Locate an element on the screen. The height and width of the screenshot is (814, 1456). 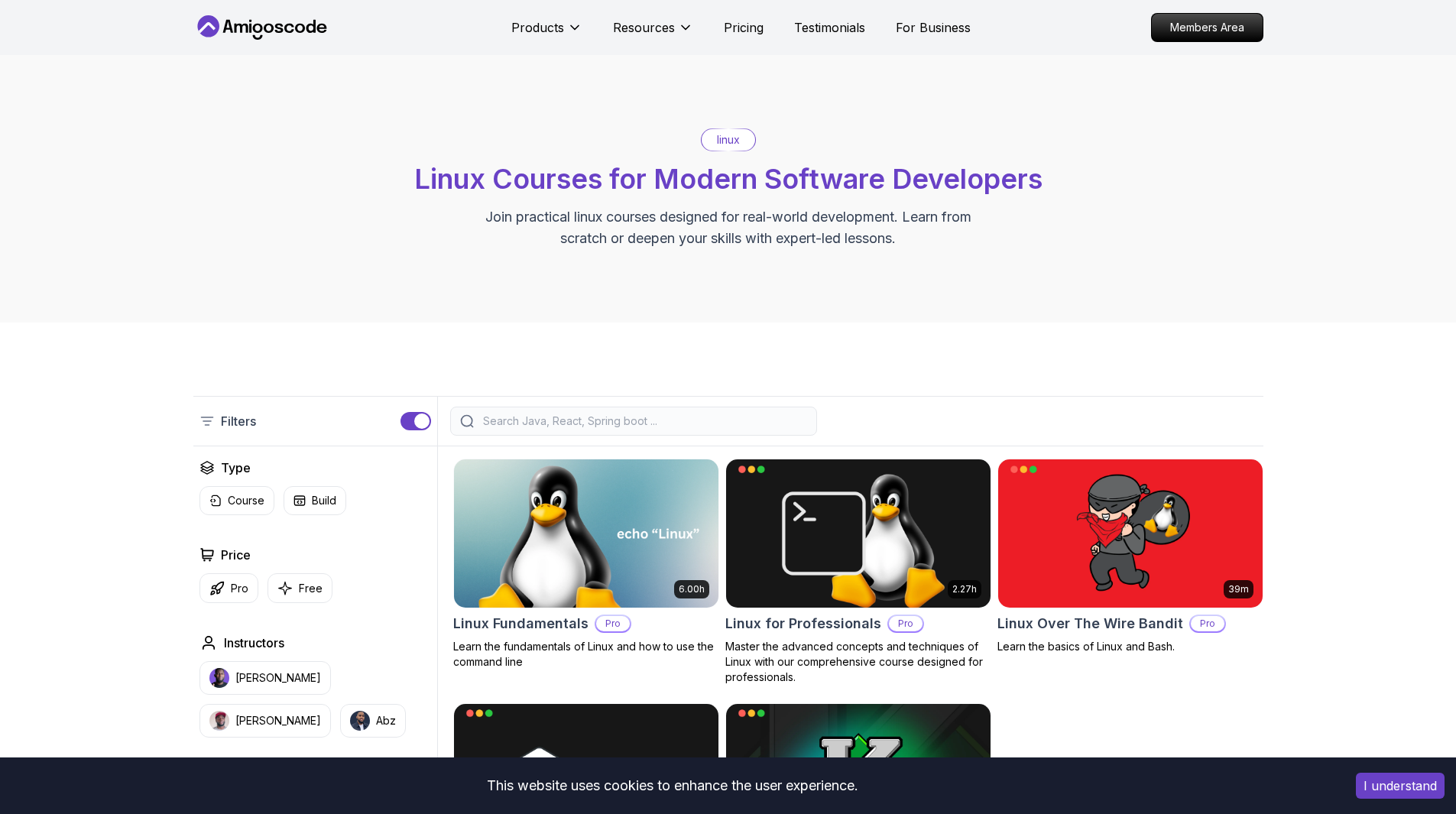
a: Linux Over The Wire Bandit card39mLinux Over The Wire BanditProLearn the basics of Linux and Bash. is located at coordinates (1130, 556).